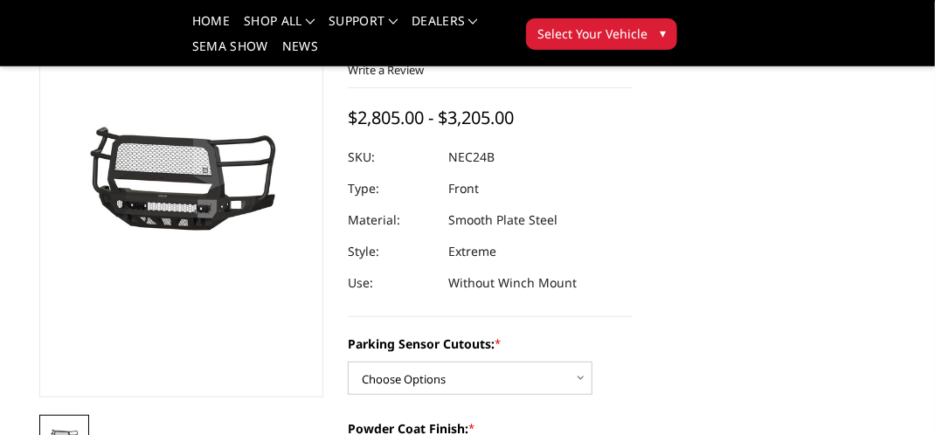  I want to click on dt: Use:, so click(391, 283).